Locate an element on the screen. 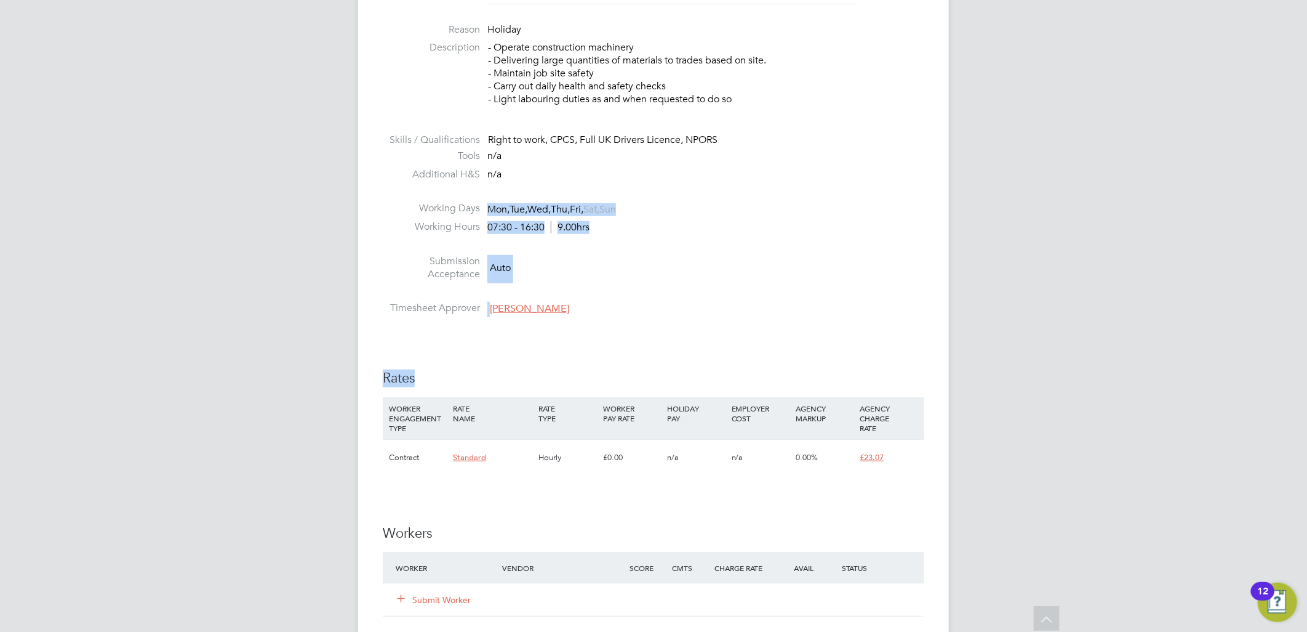 The width and height of the screenshot is (1307, 632). div: 12 is located at coordinates (1263, 599).